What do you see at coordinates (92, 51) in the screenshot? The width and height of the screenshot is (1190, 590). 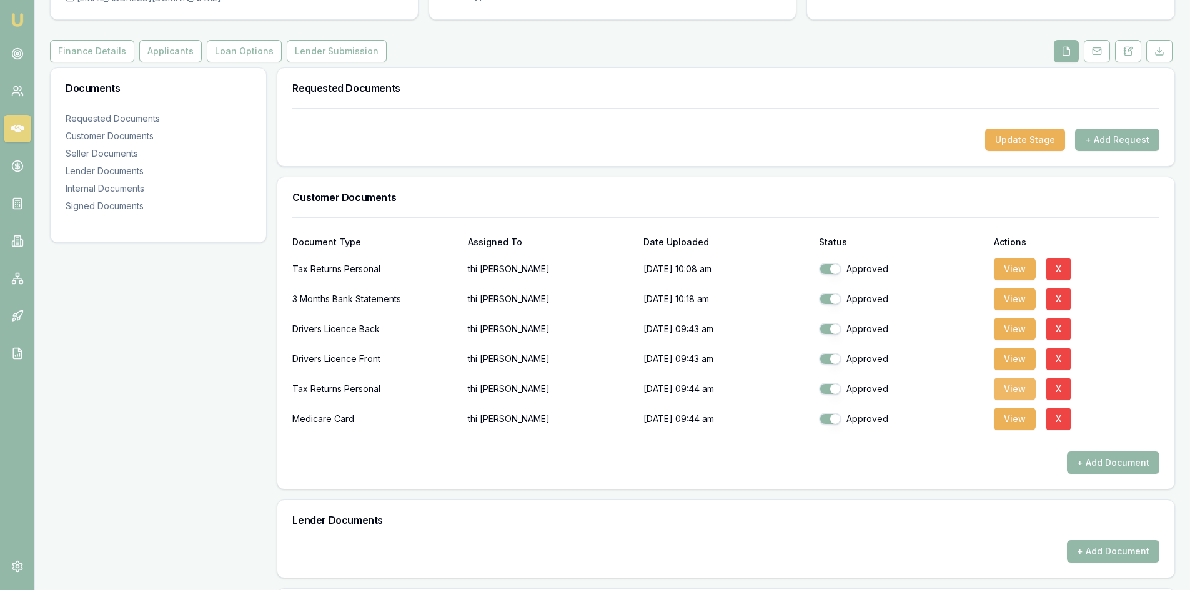 I see `button: Finance Details` at bounding box center [92, 51].